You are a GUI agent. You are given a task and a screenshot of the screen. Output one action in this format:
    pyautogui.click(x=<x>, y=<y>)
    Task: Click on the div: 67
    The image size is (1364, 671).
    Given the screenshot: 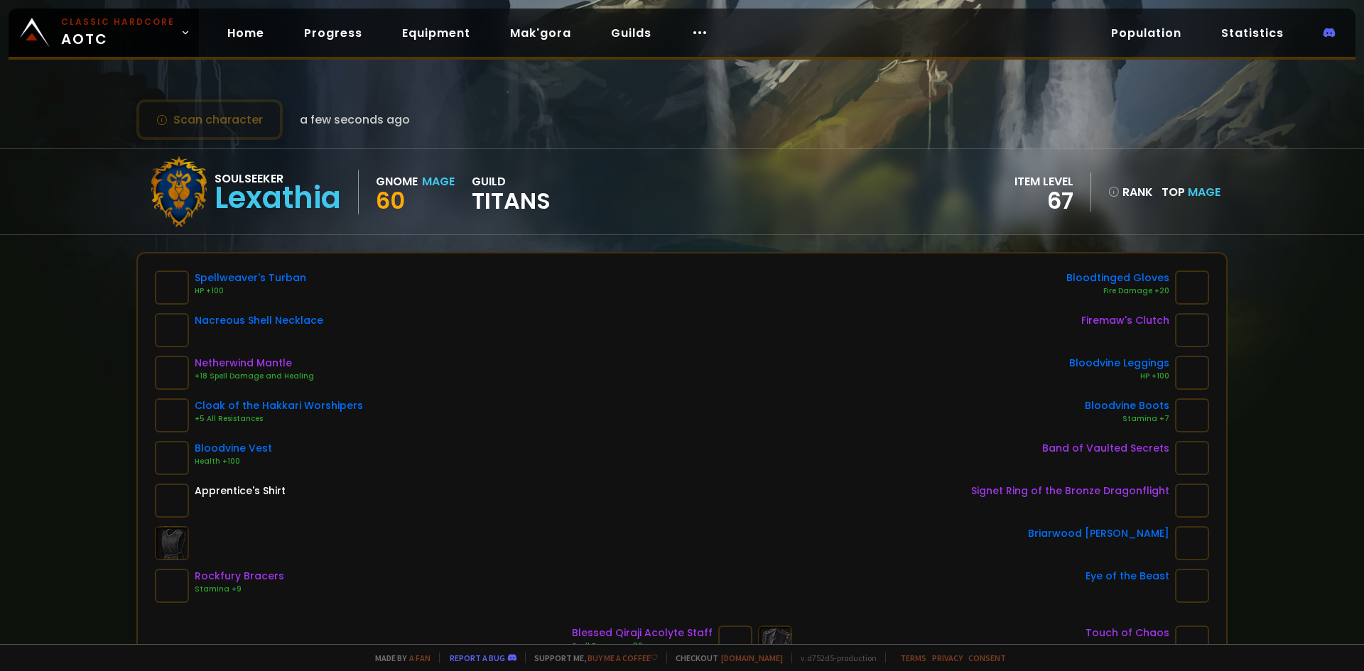 What is the action you would take?
    pyautogui.click(x=1043, y=201)
    